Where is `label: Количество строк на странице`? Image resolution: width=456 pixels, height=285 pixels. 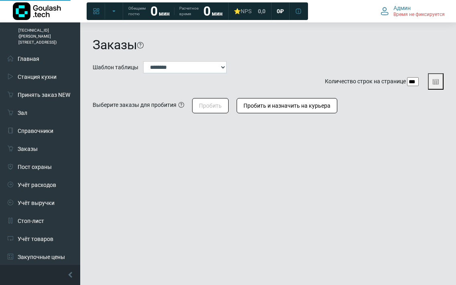
label: Количество строк на странице is located at coordinates (365, 81).